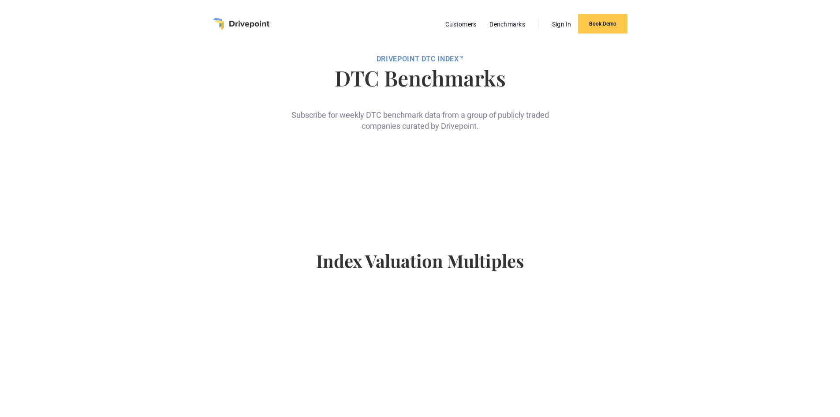  What do you see at coordinates (420, 78) in the screenshot?
I see `h1: DTC Benchmarks` at bounding box center [420, 78].